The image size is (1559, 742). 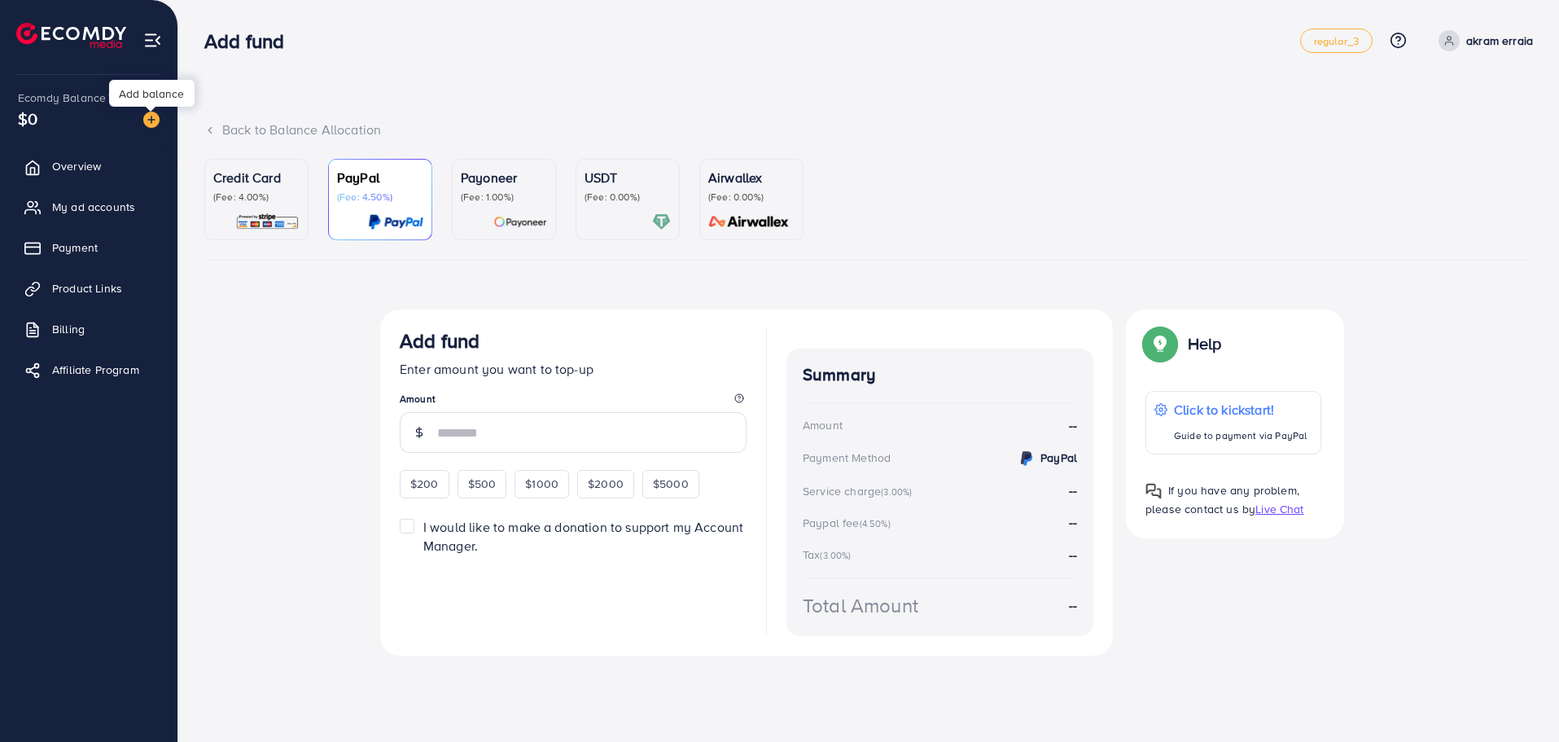 I want to click on a: Product Links, so click(x=89, y=288).